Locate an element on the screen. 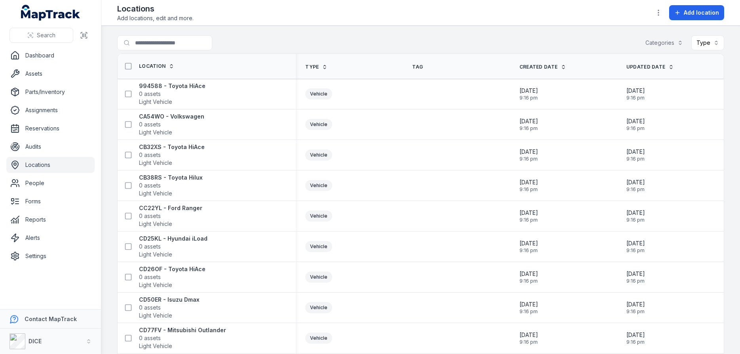 This screenshot has width=740, height=354. span: Type is located at coordinates (312, 67).